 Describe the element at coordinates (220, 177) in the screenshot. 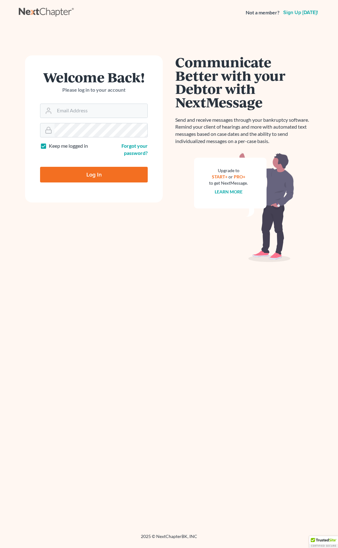

I see `a: START+` at that location.